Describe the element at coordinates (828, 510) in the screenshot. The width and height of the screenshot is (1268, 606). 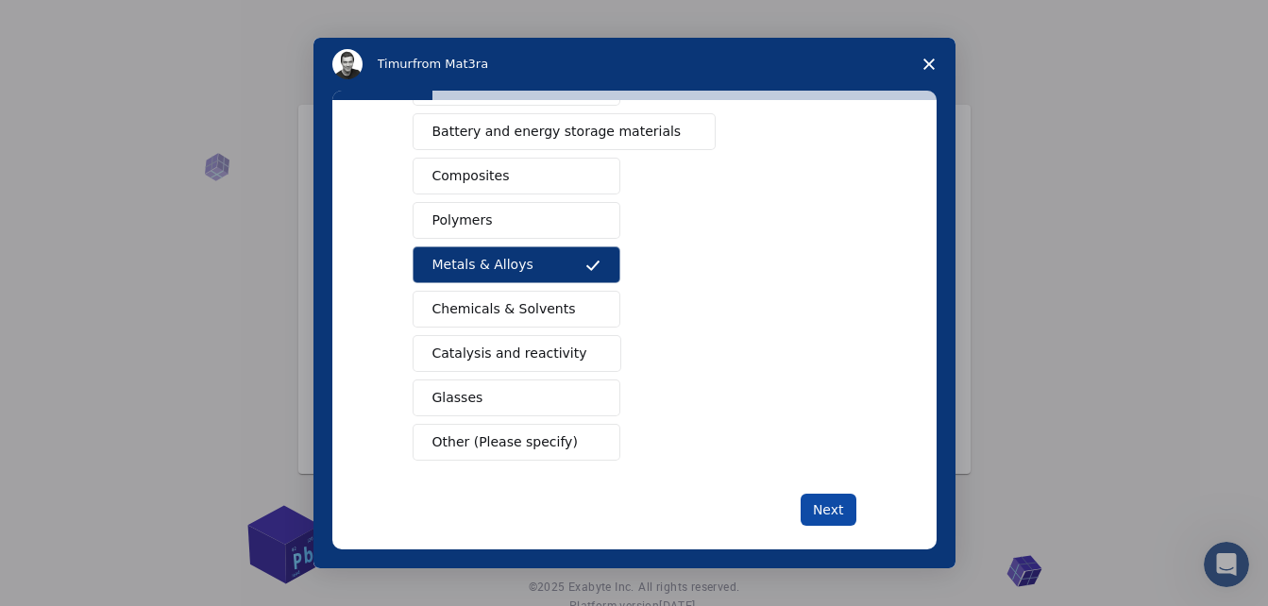
I see `button: Next` at that location.